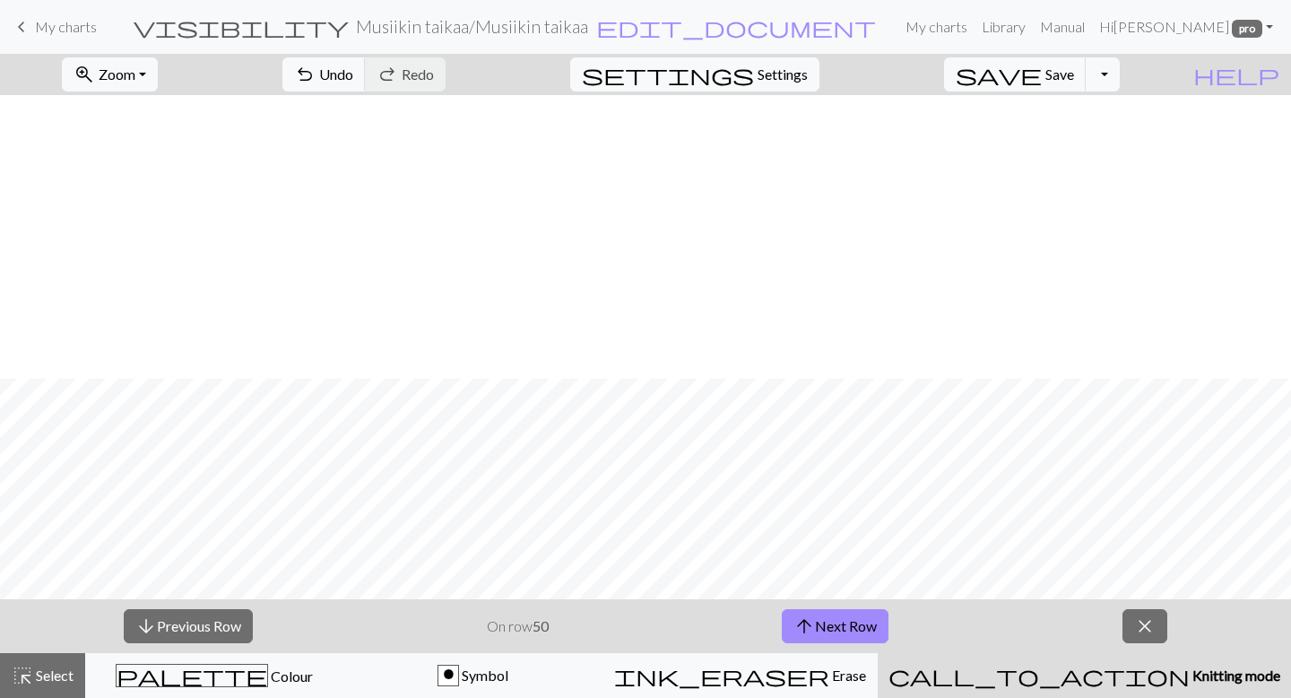 This screenshot has height=698, width=1291. I want to click on button: Colour, so click(214, 675).